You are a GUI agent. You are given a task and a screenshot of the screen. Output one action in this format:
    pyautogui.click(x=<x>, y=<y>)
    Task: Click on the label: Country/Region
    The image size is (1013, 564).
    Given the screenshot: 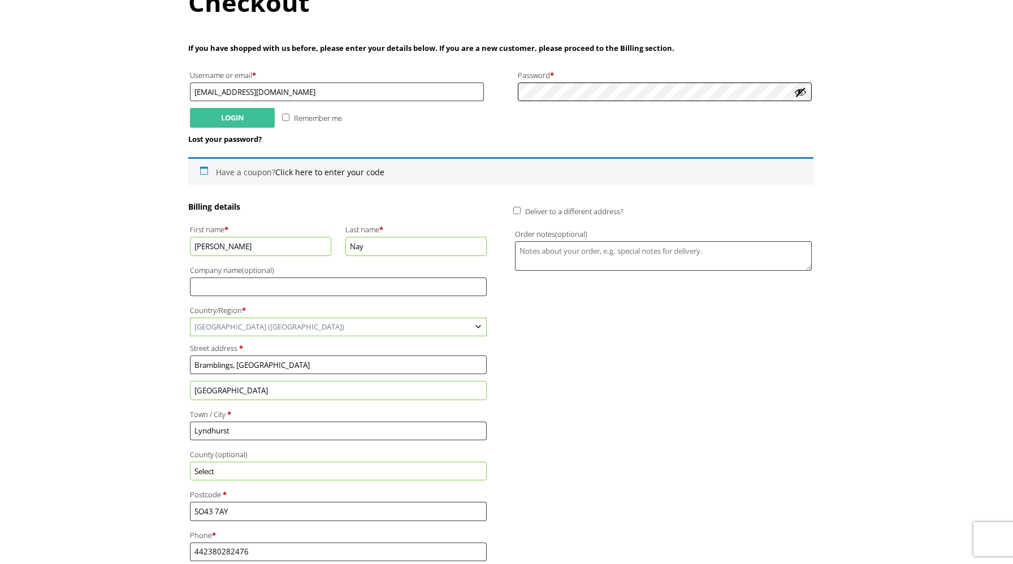 What is the action you would take?
    pyautogui.click(x=338, y=310)
    